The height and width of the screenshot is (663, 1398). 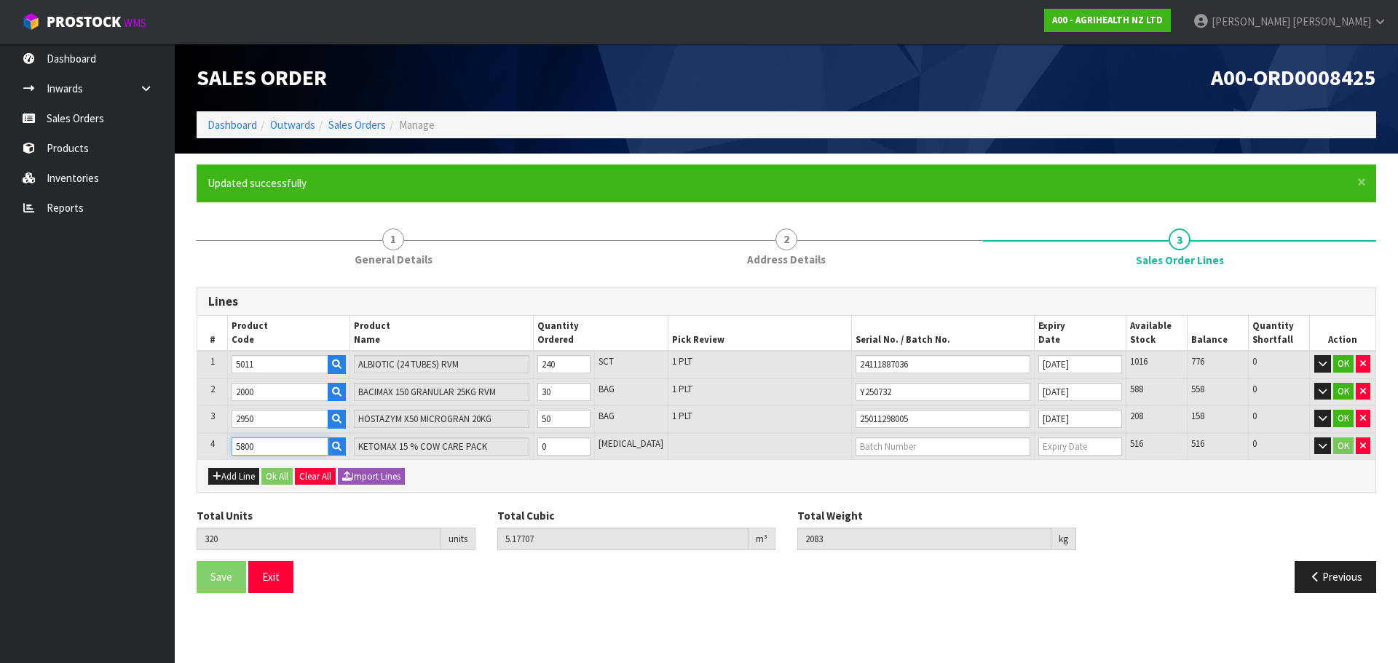 I want to click on th: Product Code, so click(x=289, y=333).